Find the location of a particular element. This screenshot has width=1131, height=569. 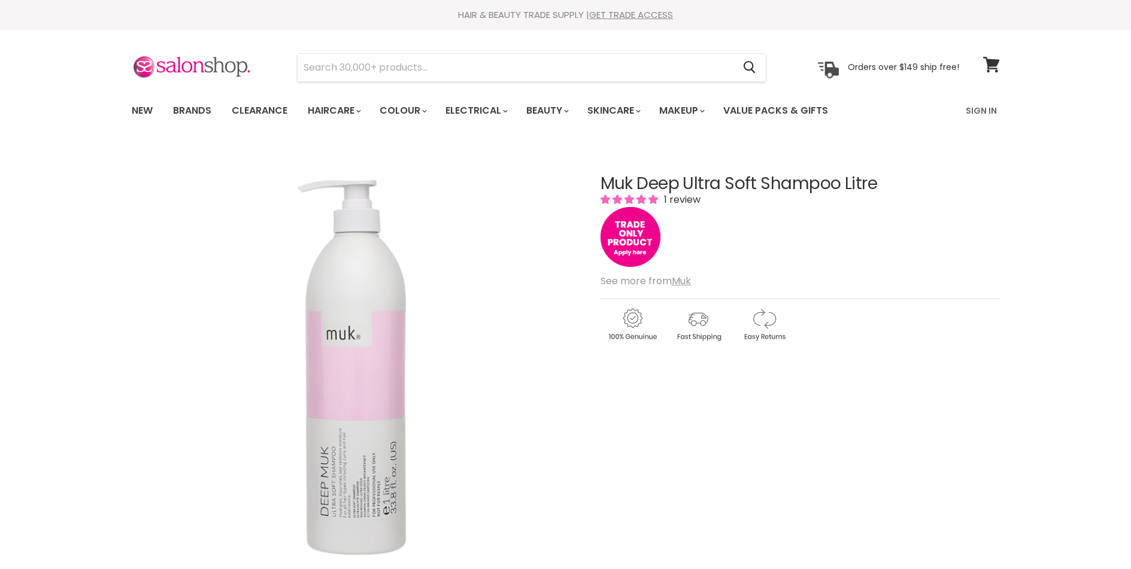

span: See more from is located at coordinates (646, 281).